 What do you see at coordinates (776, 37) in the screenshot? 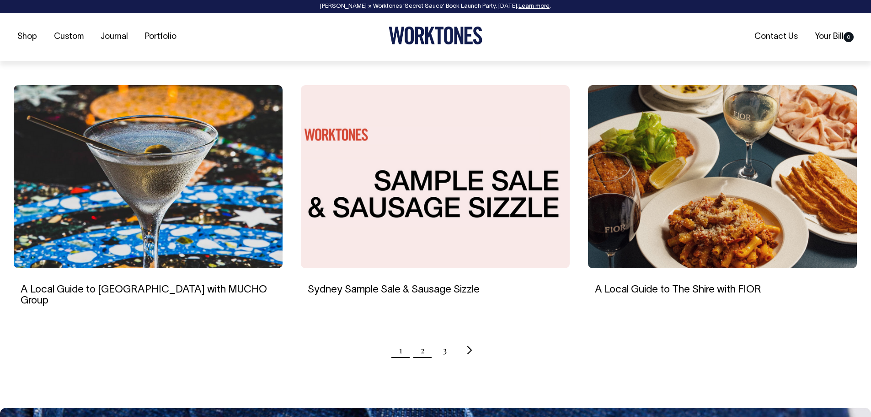
I see `a: Contact Us` at bounding box center [776, 37].